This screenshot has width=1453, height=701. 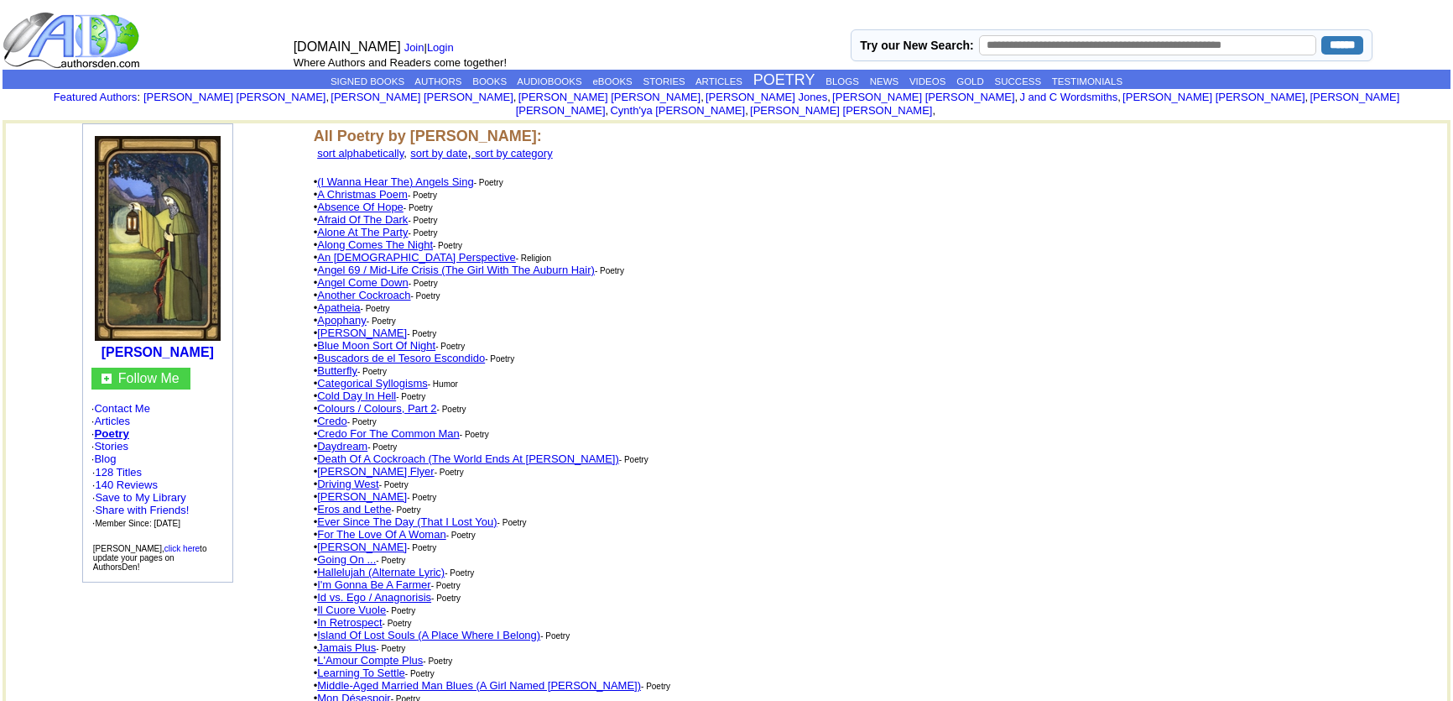 What do you see at coordinates (512, 152) in the screenshot?
I see `a: sort by category` at bounding box center [512, 152].